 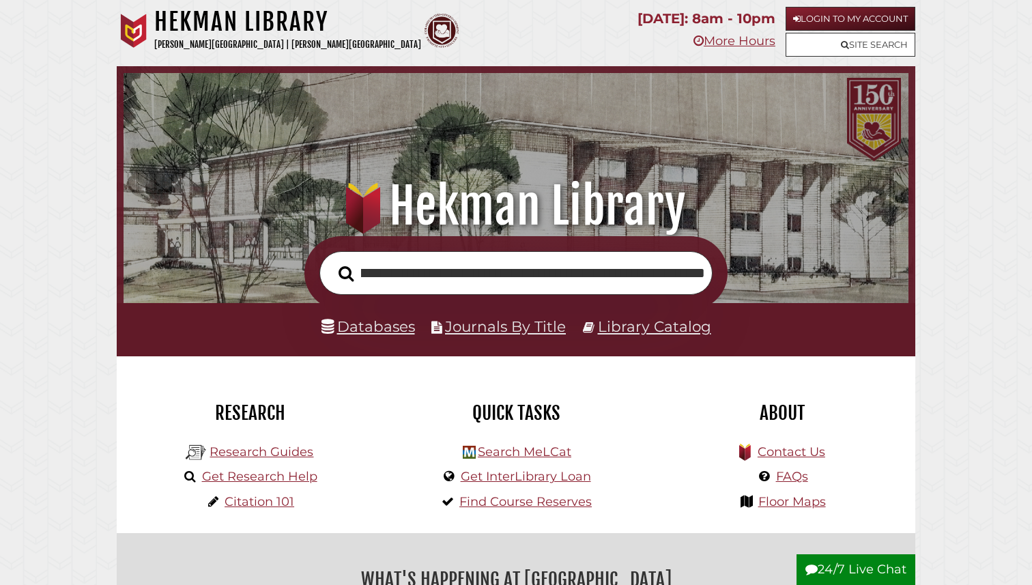 What do you see at coordinates (516, 413) in the screenshot?
I see `h2: Quick Tasks` at bounding box center [516, 413].